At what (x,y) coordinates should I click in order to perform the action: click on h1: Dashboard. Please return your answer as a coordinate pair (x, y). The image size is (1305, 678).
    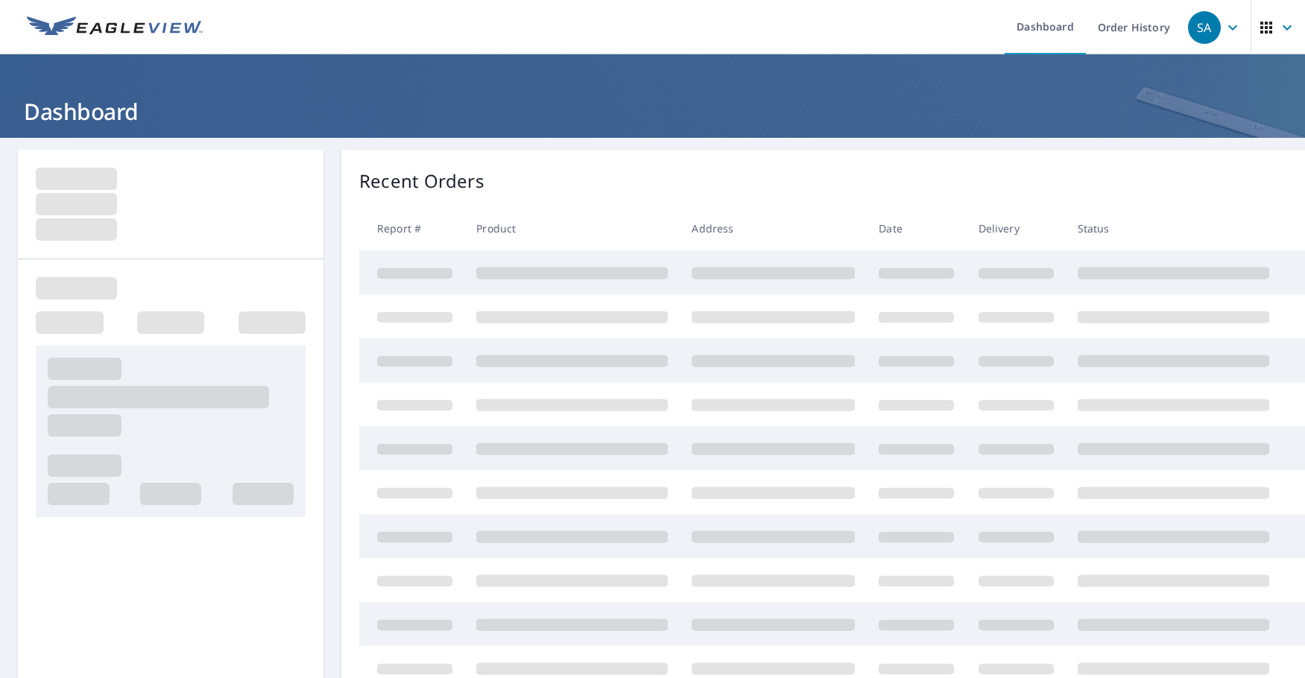
    Looking at the image, I should click on (652, 111).